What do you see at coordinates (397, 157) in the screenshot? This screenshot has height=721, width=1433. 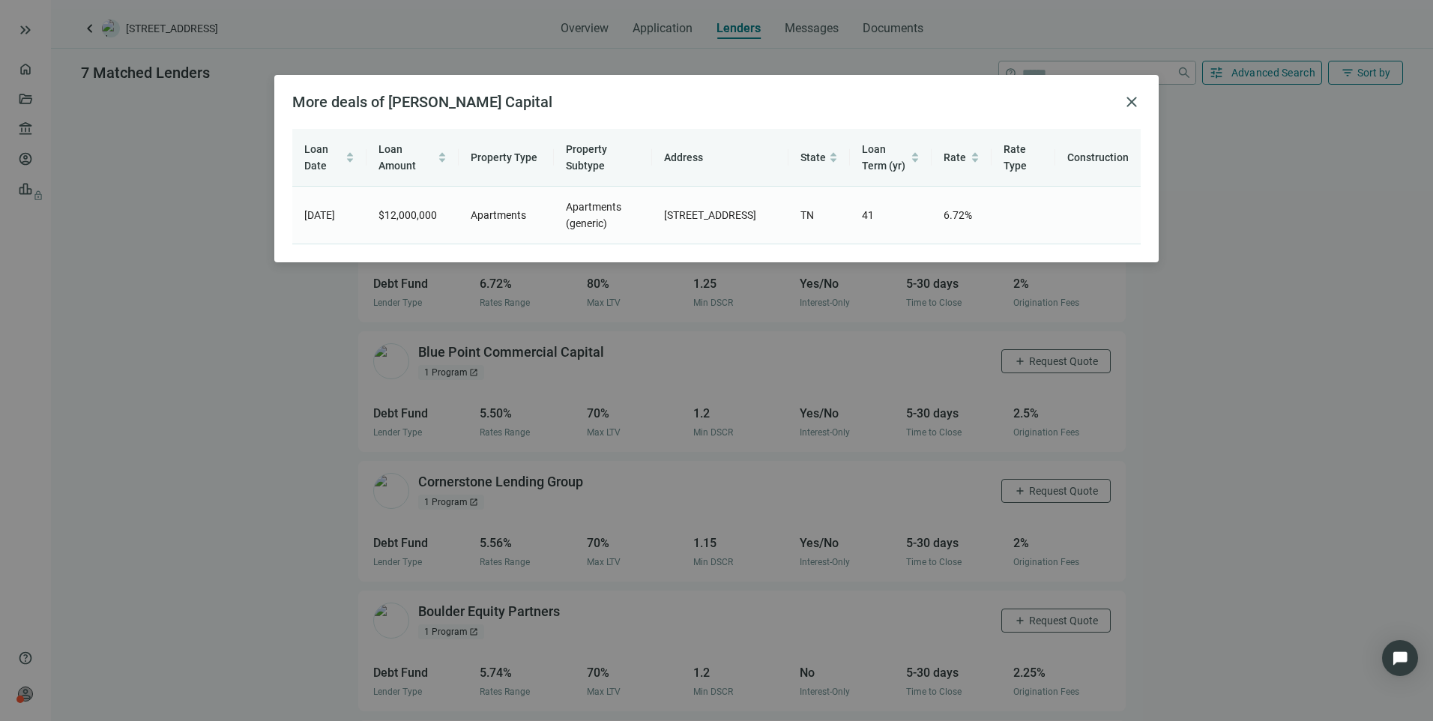 I see `span: Loan Amount` at bounding box center [397, 157].